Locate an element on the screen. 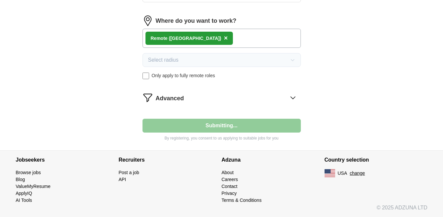 The image size is (443, 217). label: Where do you want to work? is located at coordinates (196, 21).